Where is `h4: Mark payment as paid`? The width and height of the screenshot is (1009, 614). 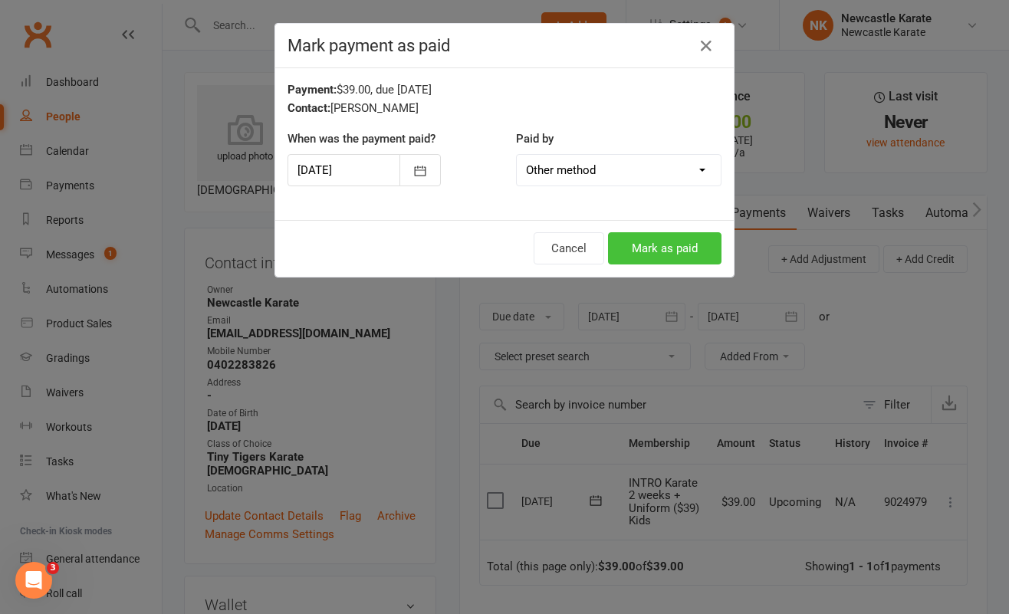
h4: Mark payment as paid is located at coordinates (504, 45).